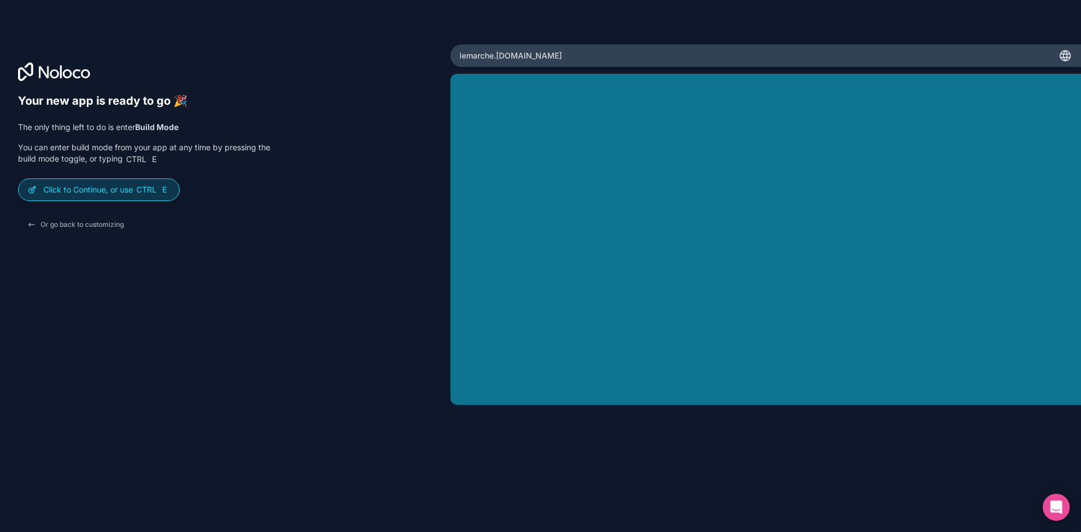 This screenshot has width=1081, height=532. What do you see at coordinates (106, 190) in the screenshot?
I see `p: Click to Continue, or use` at bounding box center [106, 190].